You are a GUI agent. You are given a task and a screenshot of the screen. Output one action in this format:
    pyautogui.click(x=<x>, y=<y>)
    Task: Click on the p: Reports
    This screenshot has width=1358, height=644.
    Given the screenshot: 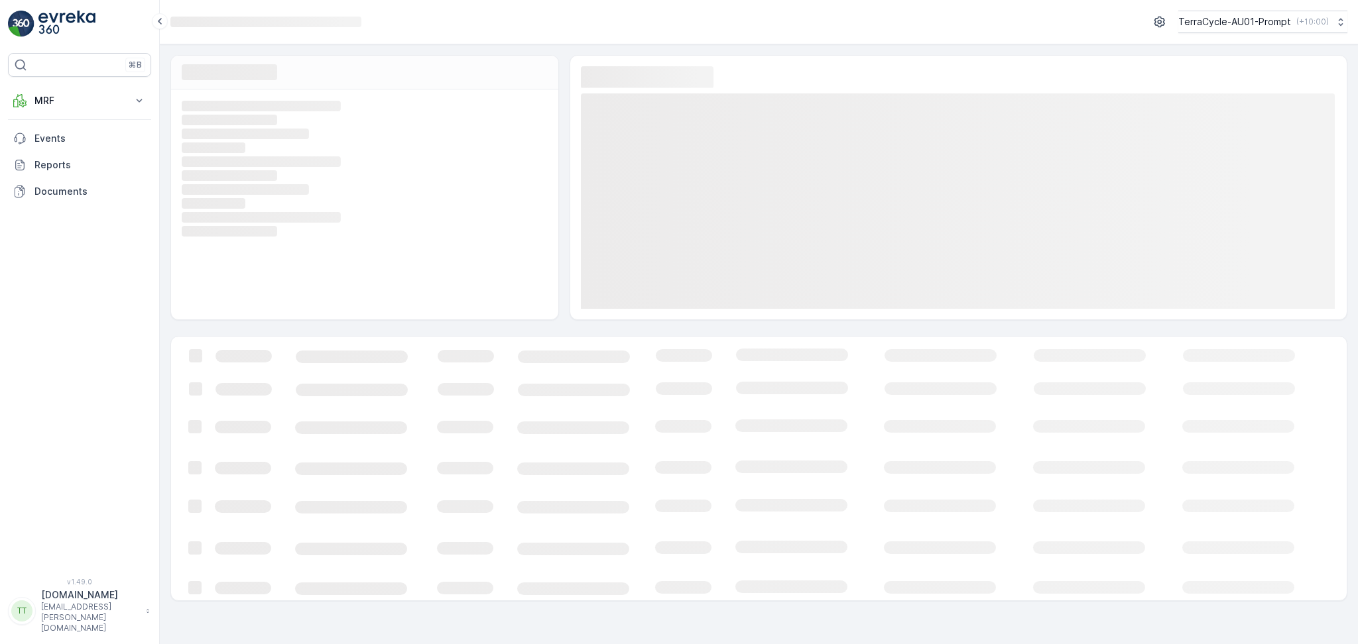 What is the action you would take?
    pyautogui.click(x=90, y=165)
    